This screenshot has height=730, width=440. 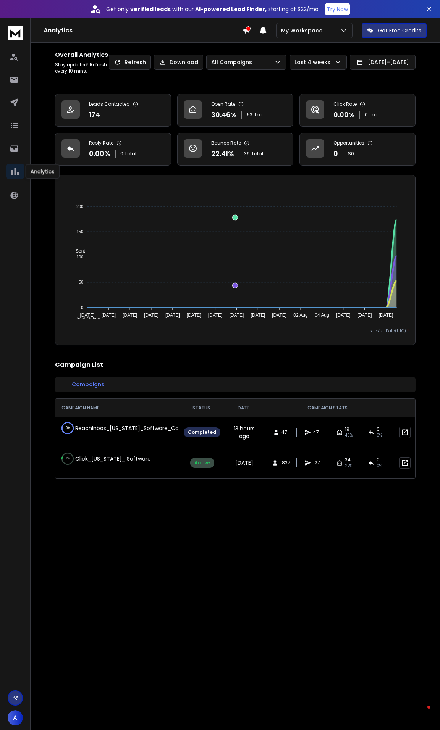 What do you see at coordinates (178, 62) in the screenshot?
I see `button: Download` at bounding box center [178, 62].